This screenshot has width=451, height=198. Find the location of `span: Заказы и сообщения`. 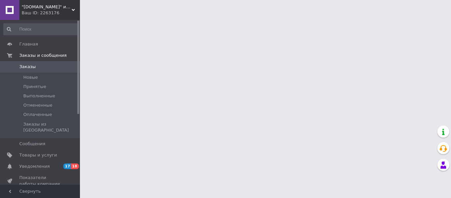

span: Заказы и сообщения is located at coordinates (43, 56).